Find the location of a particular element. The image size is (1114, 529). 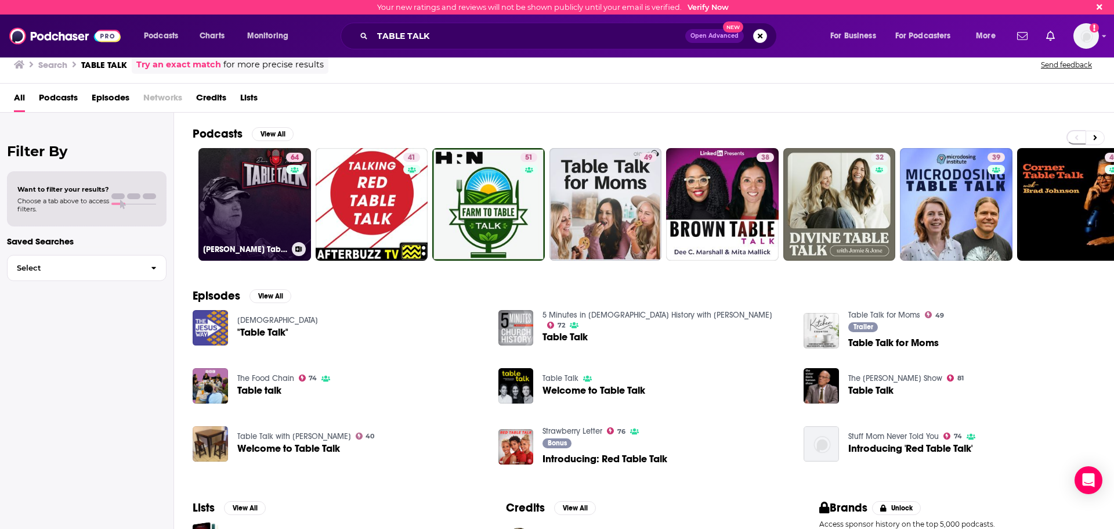

span: 72 is located at coordinates (561, 325).